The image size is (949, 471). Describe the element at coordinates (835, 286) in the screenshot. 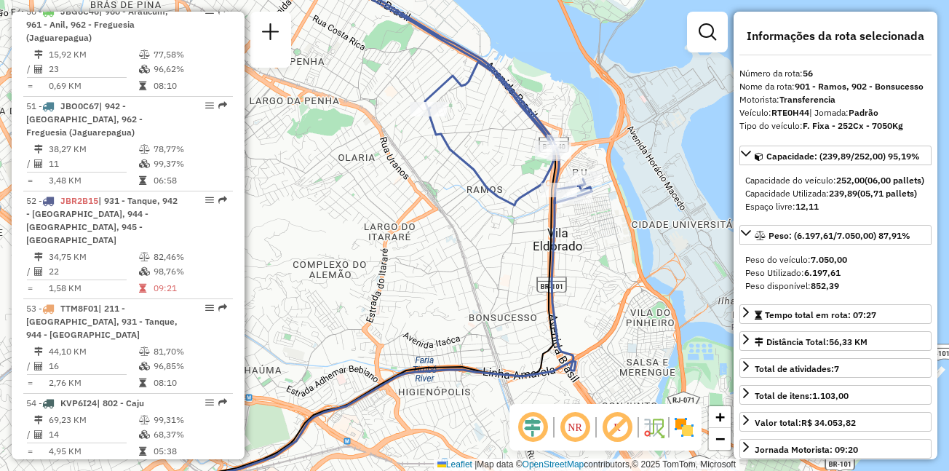

I see `div: Peso disponível:` at that location.